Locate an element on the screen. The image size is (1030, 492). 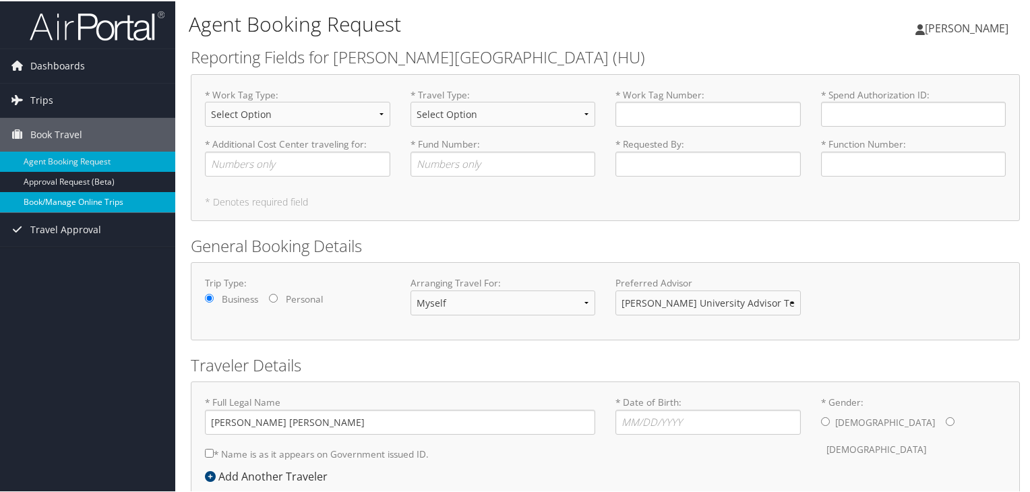
input: * Fund Number: is located at coordinates (503, 162).